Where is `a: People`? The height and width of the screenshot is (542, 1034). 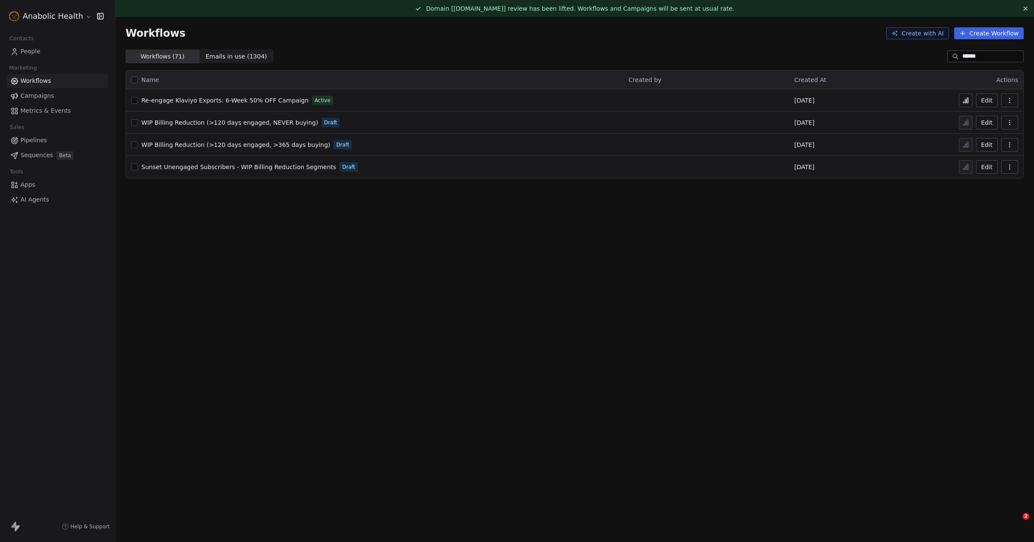
a: People is located at coordinates (57, 51).